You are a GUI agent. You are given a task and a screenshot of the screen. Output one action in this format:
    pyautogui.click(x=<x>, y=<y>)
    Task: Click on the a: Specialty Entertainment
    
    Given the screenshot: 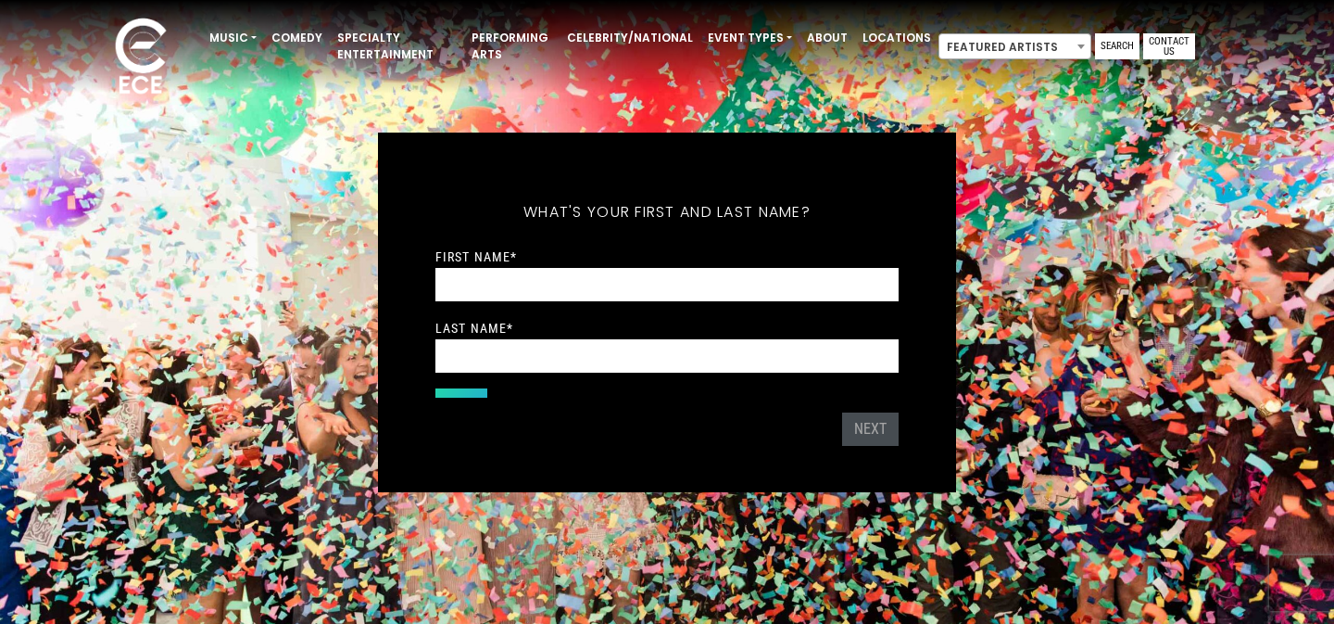 What is the action you would take?
    pyautogui.click(x=397, y=46)
    